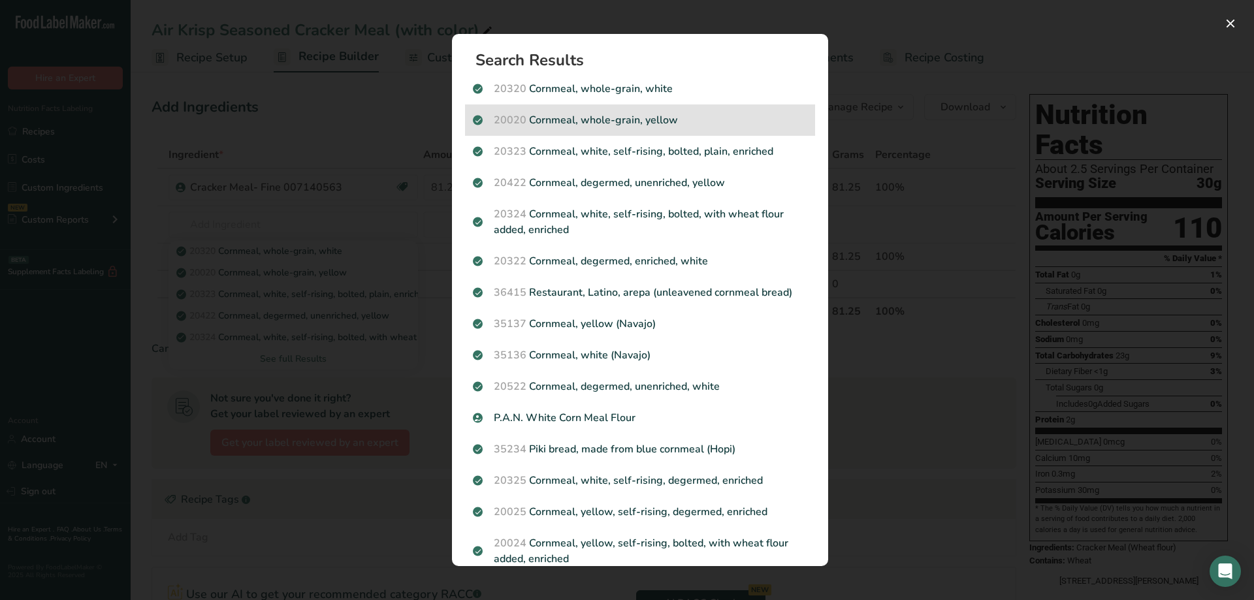 Image resolution: width=1254 pixels, height=600 pixels. What do you see at coordinates (1225, 571) in the screenshot?
I see `div: Open Intercom Messenger` at bounding box center [1225, 571].